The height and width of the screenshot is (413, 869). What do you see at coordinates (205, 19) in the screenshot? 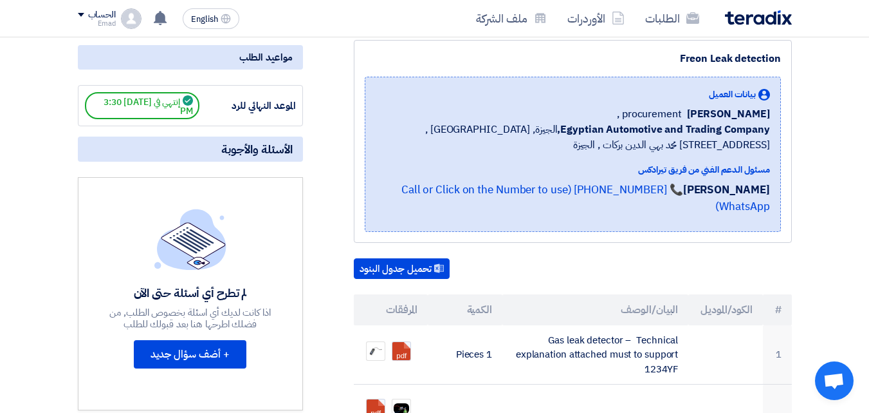
I see `span: English` at bounding box center [205, 19].